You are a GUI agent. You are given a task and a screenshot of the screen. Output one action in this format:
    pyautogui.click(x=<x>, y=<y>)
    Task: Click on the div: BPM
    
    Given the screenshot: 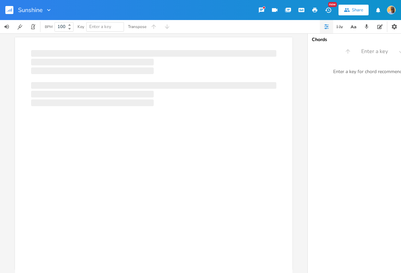 What is the action you would take?
    pyautogui.click(x=48, y=27)
    